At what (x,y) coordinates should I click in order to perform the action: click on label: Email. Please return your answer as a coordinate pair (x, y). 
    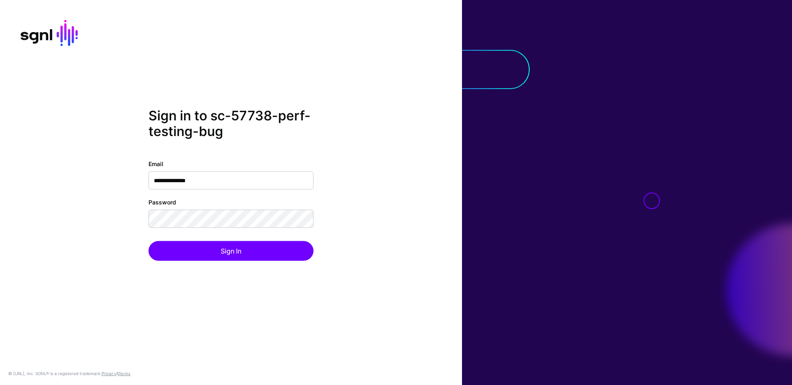
    Looking at the image, I should click on (156, 163).